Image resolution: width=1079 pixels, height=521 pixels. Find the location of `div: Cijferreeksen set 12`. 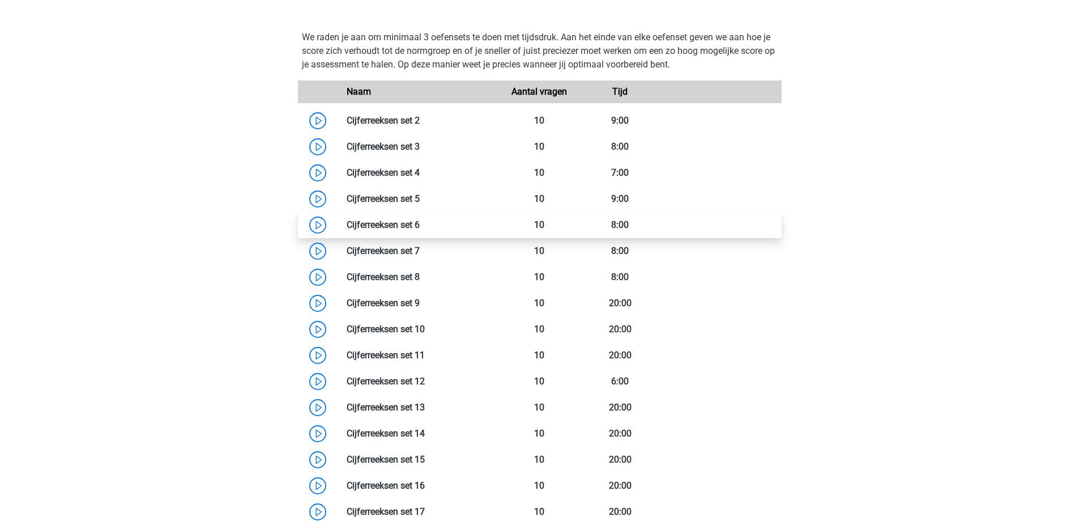

div: Cijferreeksen set 12 is located at coordinates (419, 381).